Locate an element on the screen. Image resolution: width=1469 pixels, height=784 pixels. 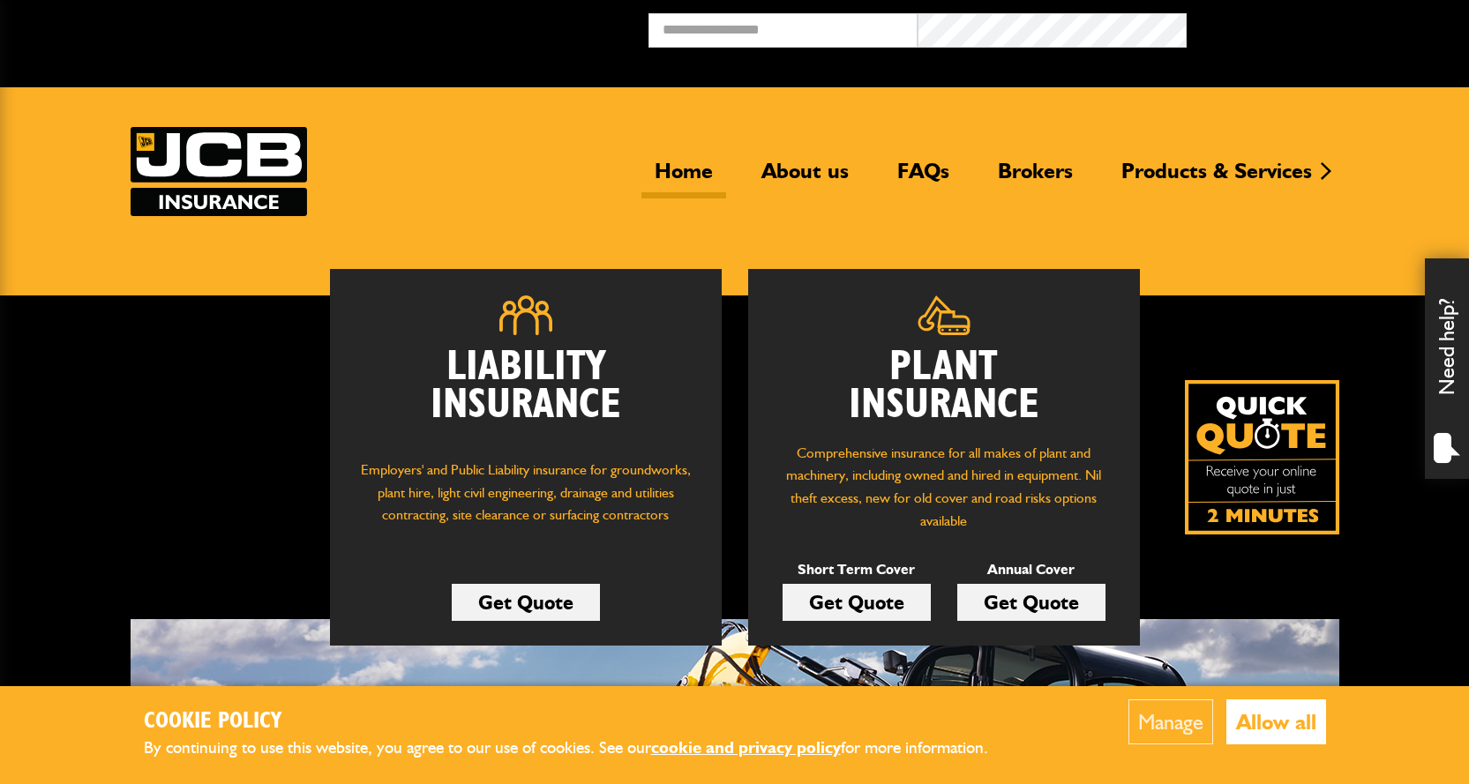
a: Products & Services is located at coordinates (1217, 178).